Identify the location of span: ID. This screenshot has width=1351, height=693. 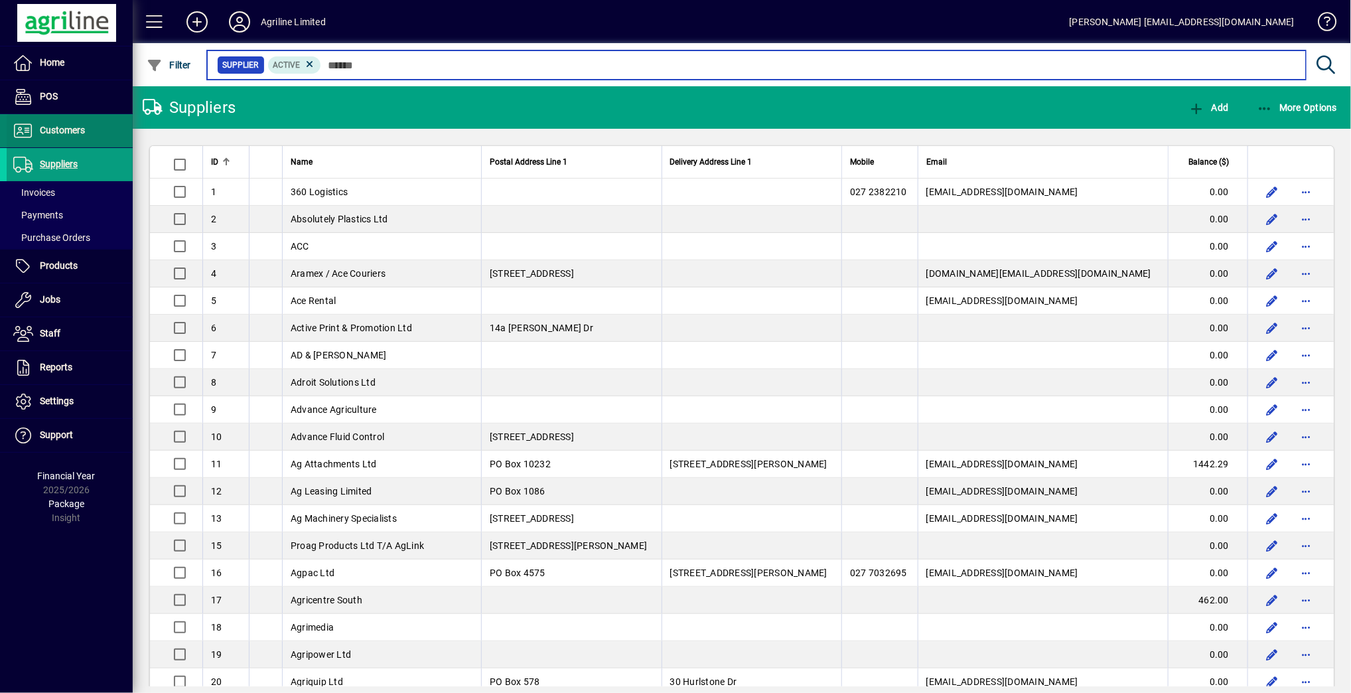
(214, 162).